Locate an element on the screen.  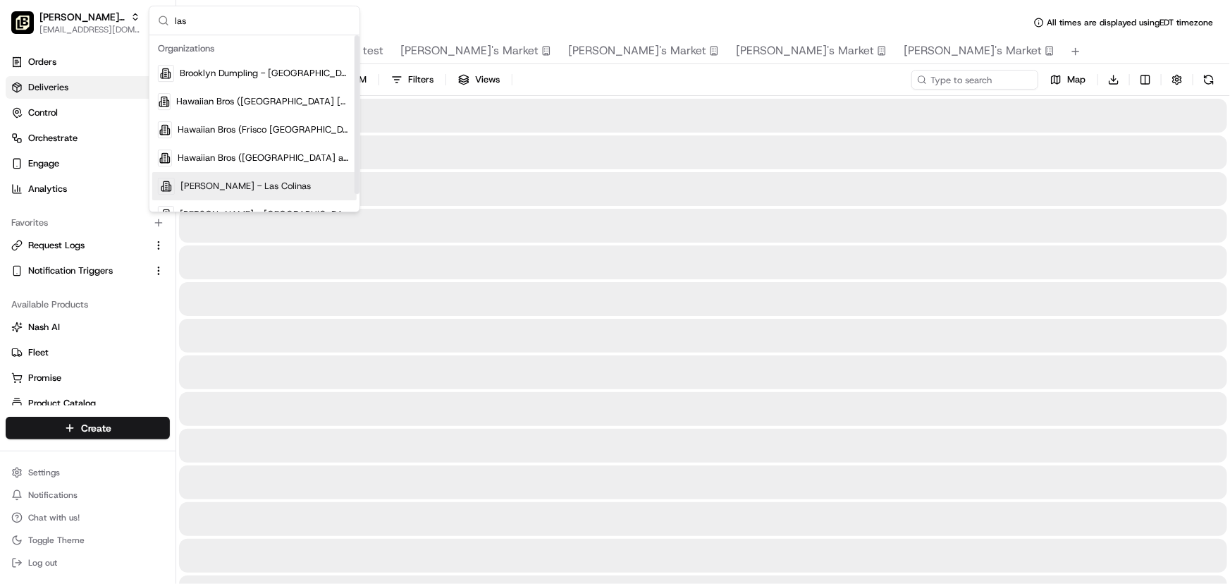
a: Powered byPylon is located at coordinates (135, 355).